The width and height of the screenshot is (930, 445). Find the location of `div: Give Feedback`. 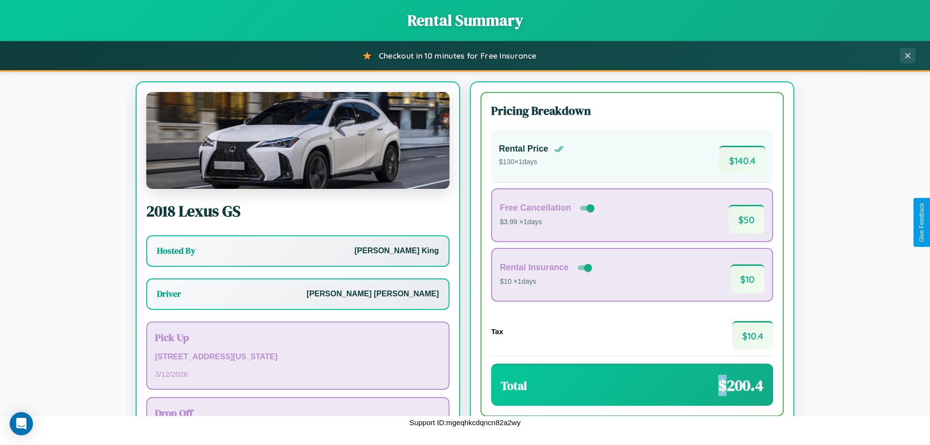

div: Give Feedback is located at coordinates (922, 222).